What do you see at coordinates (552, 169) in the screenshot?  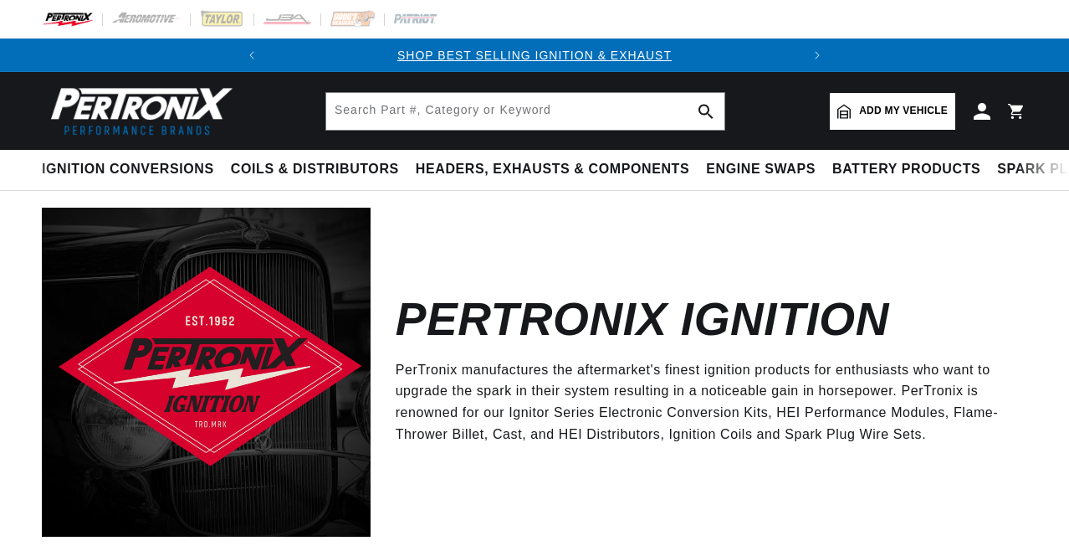 I see `summary: Headers, Exhausts & Components` at bounding box center [552, 169].